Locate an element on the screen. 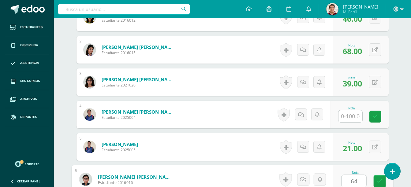 This screenshot has width=411, height=187. img: de6150c211cbc1f257cf4b5405fdced8.png is located at coordinates (90, 115).